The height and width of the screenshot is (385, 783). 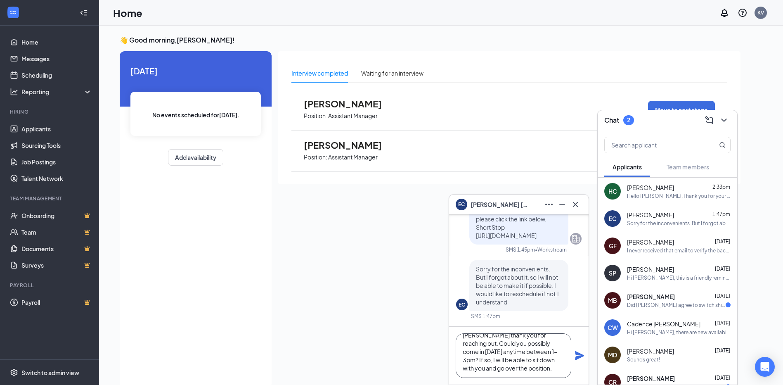 I want to click on div: Open Intercom Messenger, so click(x=765, y=366).